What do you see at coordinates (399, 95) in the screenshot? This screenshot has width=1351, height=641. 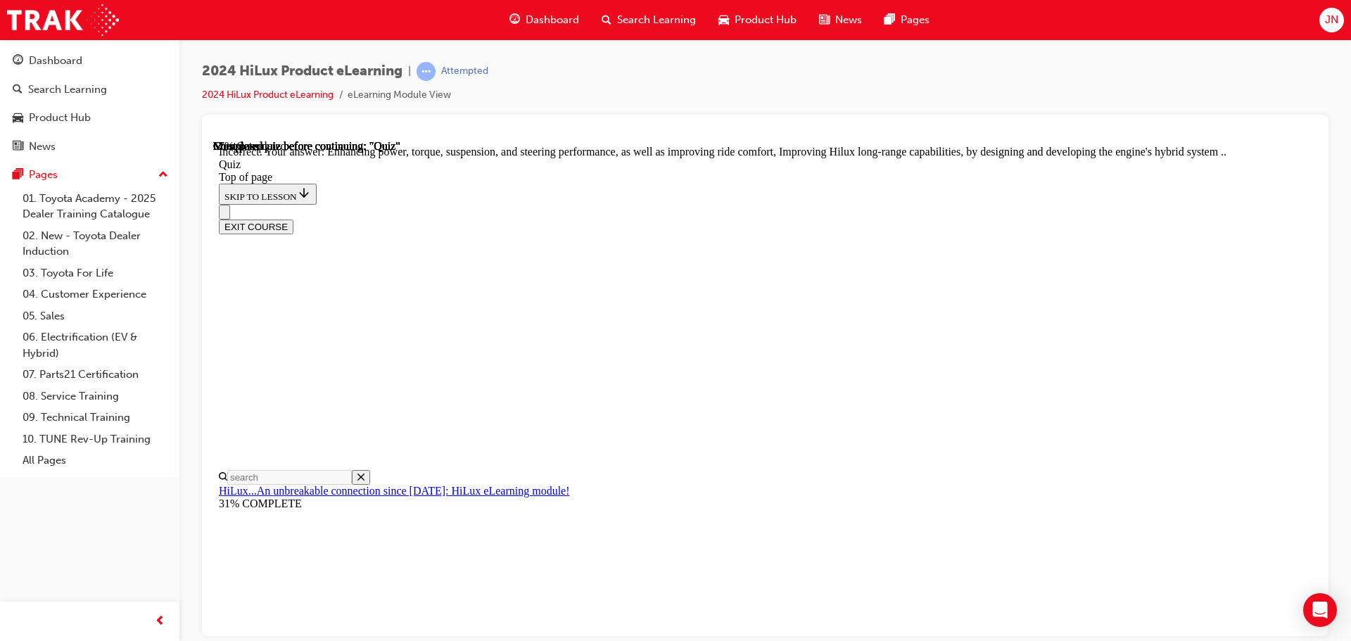 I see `li: eLearning Module View` at bounding box center [399, 95].